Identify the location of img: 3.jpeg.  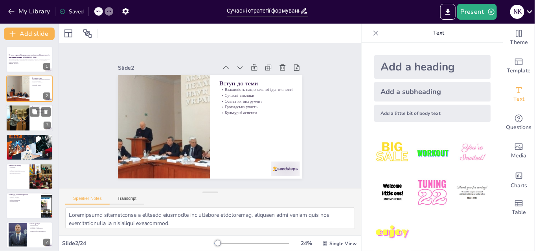
(472, 153).